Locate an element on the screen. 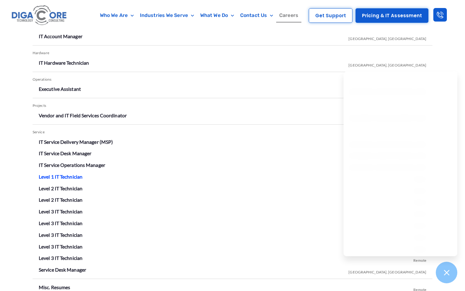 This screenshot has height=291, width=465. span: Pricing & IT Assessment is located at coordinates (392, 15).